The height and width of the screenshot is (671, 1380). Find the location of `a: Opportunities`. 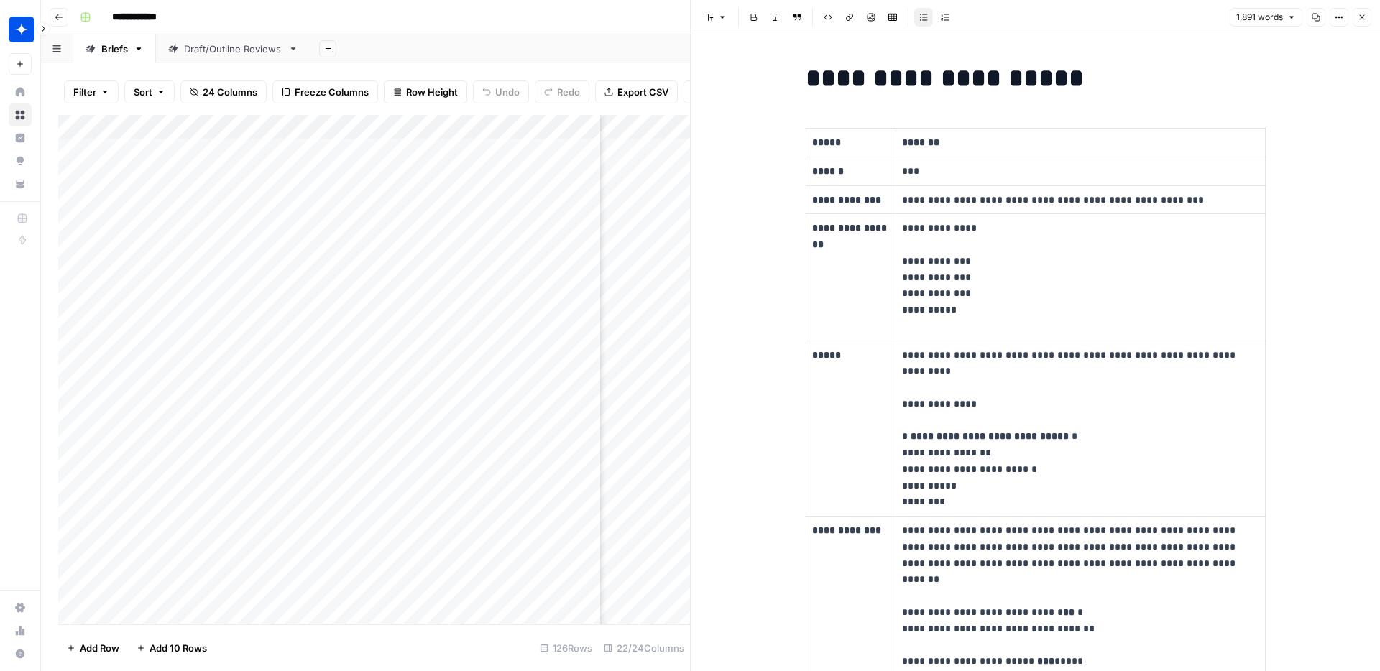

a: Opportunities is located at coordinates (20, 161).